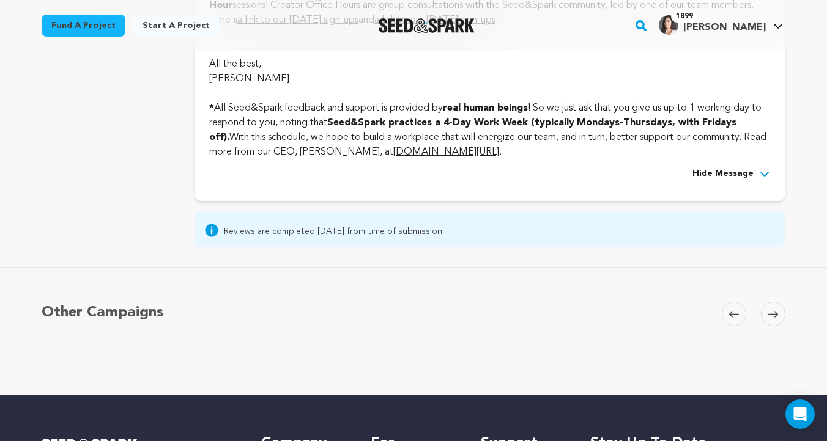  Describe the element at coordinates (668, 25) in the screenshot. I see `img: headshot%20screenshot.jpg` at that location.